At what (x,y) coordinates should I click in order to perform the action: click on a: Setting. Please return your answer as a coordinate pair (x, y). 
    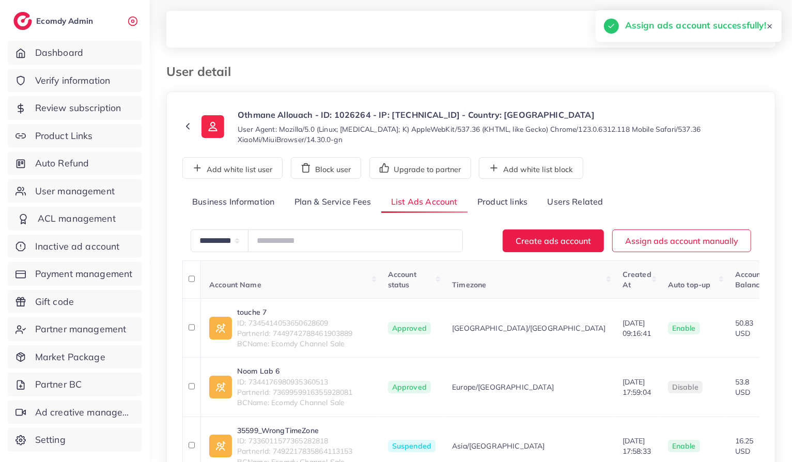
    Looking at the image, I should click on (75, 440).